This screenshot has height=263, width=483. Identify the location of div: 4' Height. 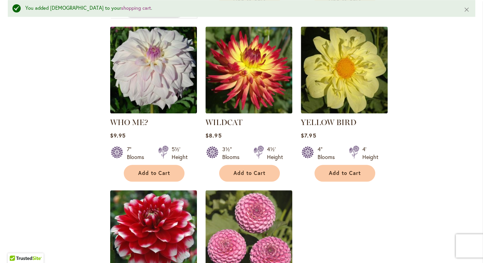
(370, 153).